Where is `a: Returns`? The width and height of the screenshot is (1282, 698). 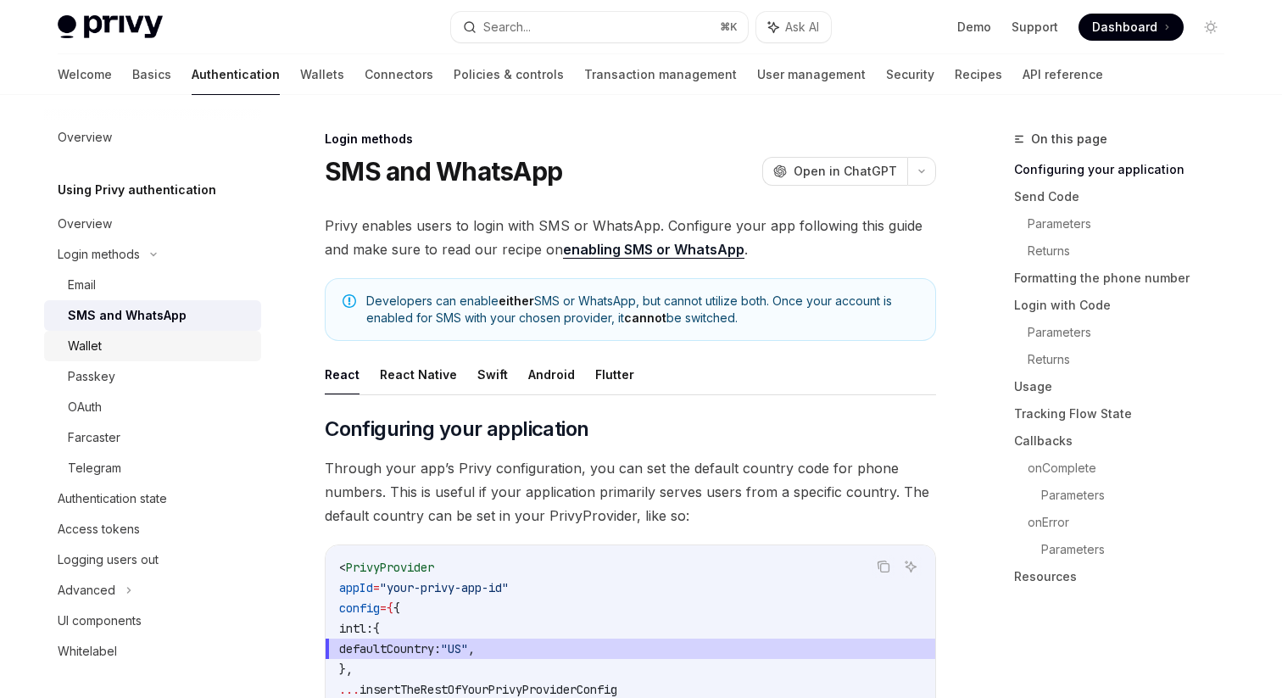 a: Returns is located at coordinates (1133, 251).